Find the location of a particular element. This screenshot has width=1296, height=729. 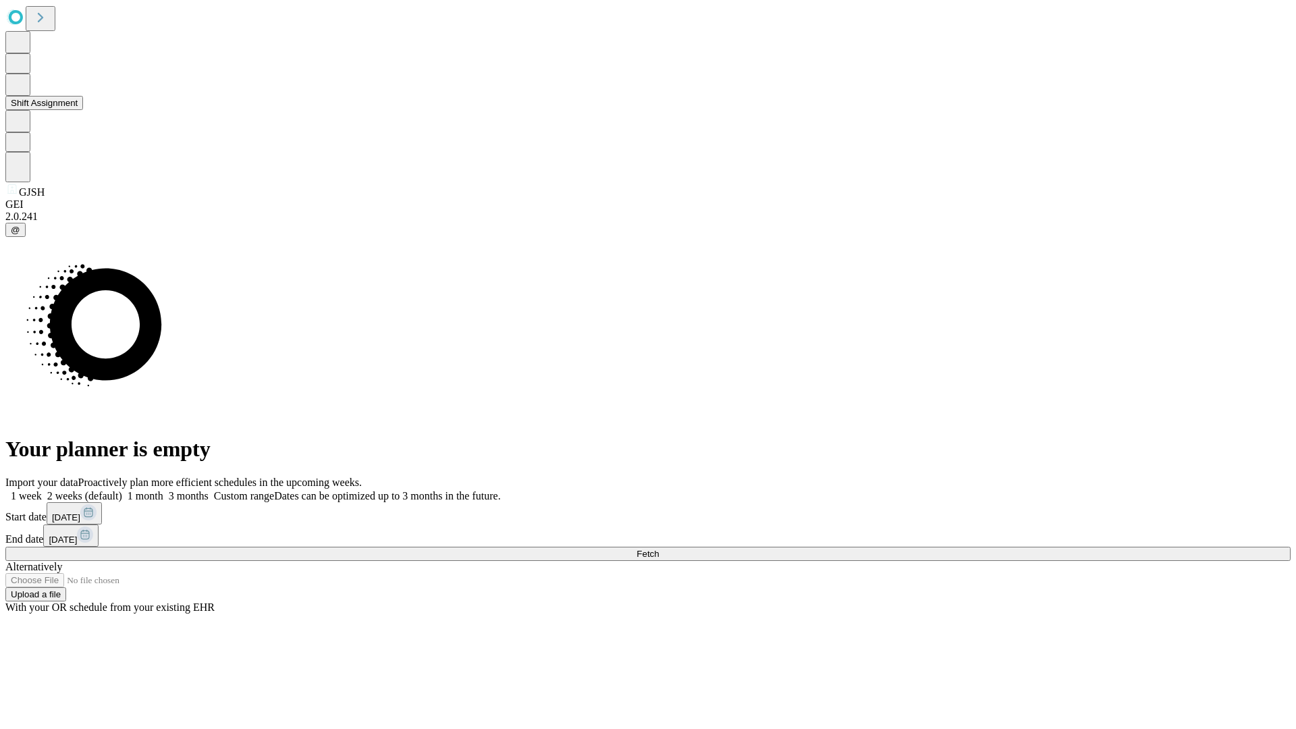

span: Proactively plan more efficient schedules in the upcoming weeks. is located at coordinates (220, 482).